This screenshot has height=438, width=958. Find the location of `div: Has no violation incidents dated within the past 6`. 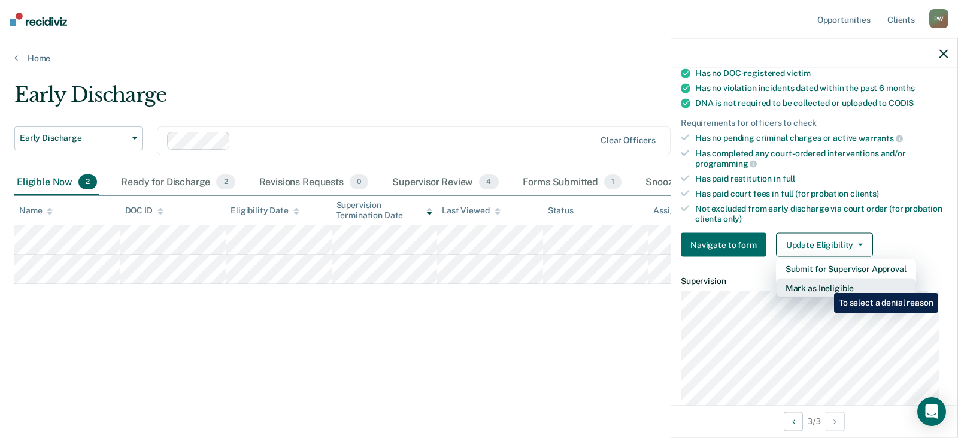

div: Has no violation incidents dated within the past 6 is located at coordinates (821, 88).